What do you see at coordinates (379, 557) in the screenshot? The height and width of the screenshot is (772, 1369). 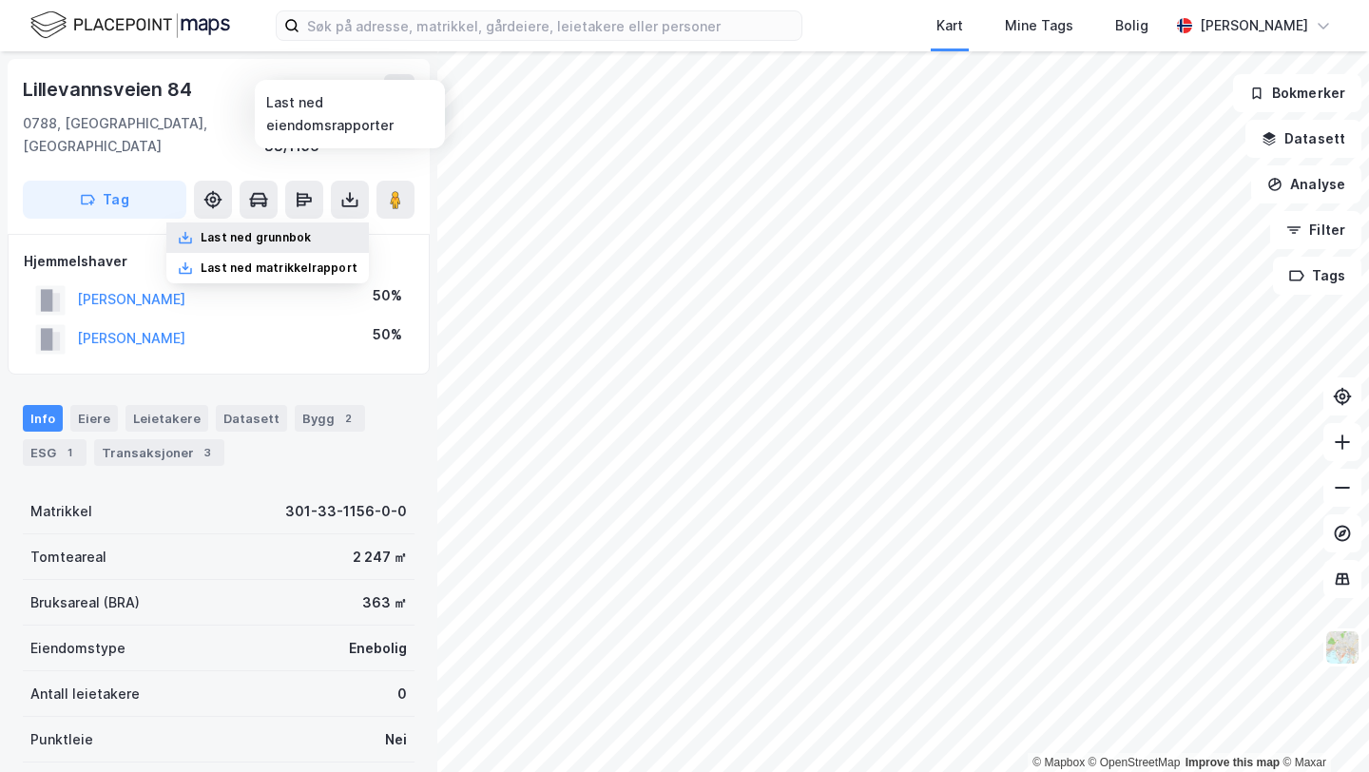 I see `div: 2 247 ㎡` at bounding box center [379, 557].